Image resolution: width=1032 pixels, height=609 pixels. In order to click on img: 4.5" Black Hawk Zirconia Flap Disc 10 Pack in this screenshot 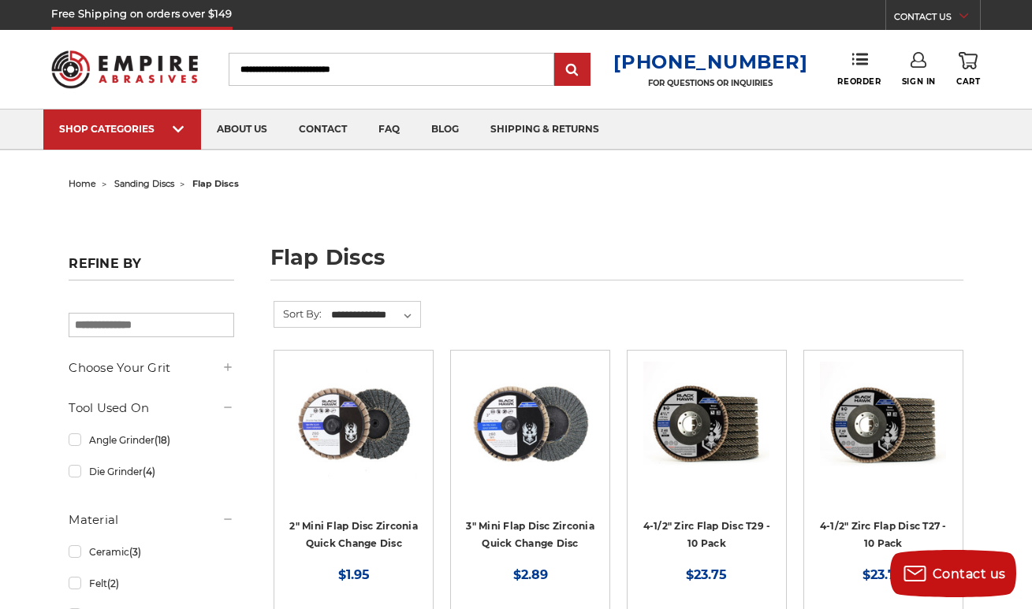, I will do `click(706, 425)`.